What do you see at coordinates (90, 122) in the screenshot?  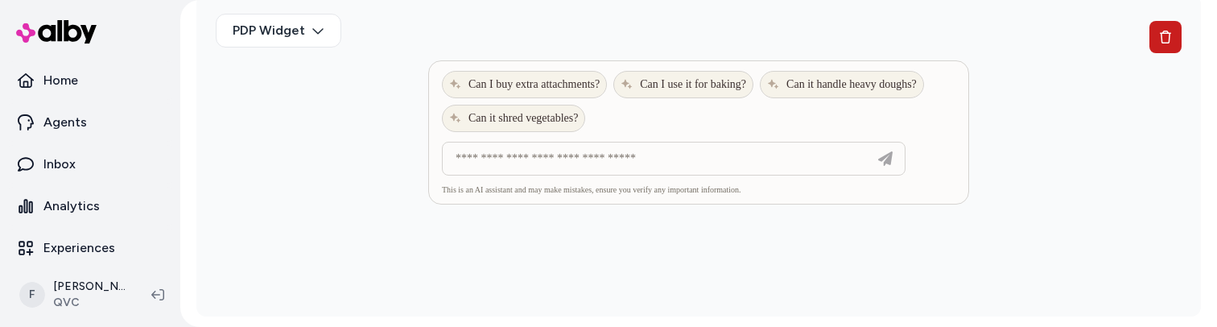 I see `a: Agents` at bounding box center [90, 122].